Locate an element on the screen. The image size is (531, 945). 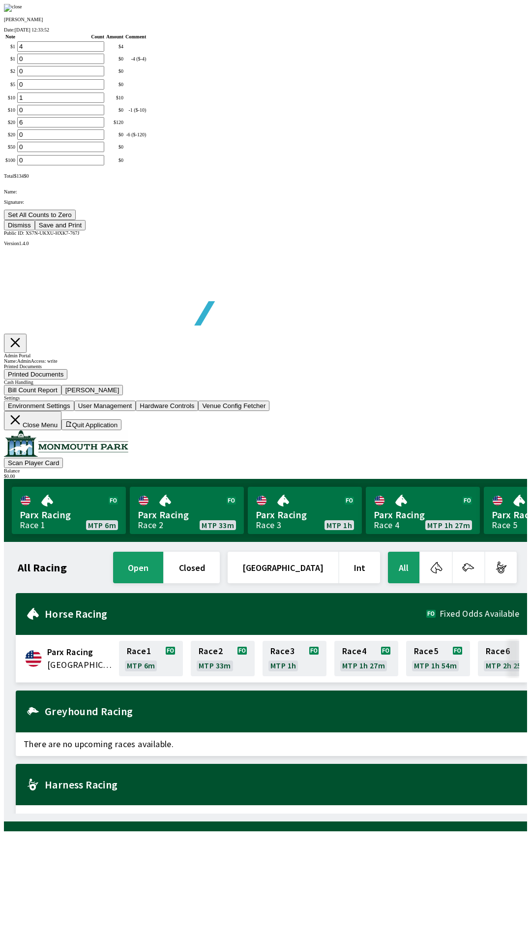
button: User Management is located at coordinates (105, 405).